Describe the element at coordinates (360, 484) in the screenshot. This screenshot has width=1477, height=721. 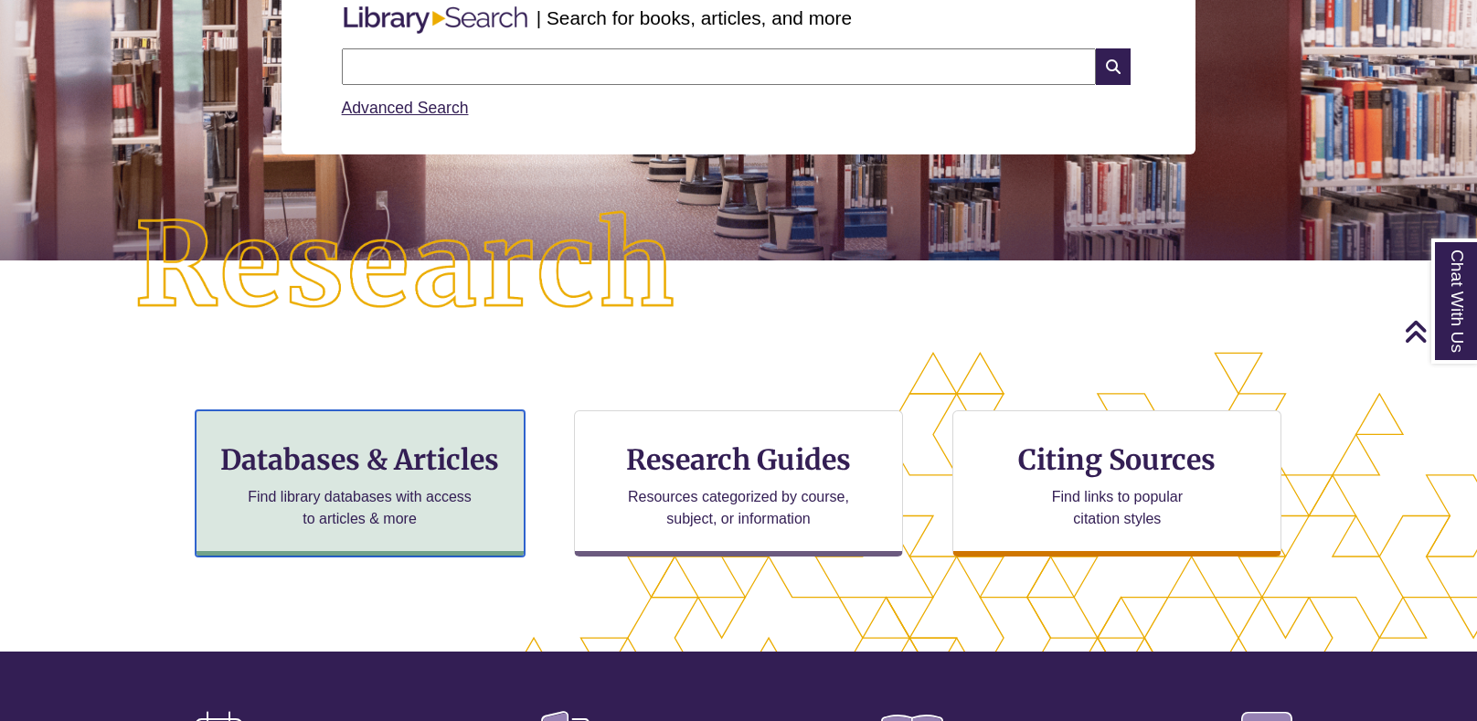
I see `a: Databases & Articles Find library databases with access to articles & more` at that location.